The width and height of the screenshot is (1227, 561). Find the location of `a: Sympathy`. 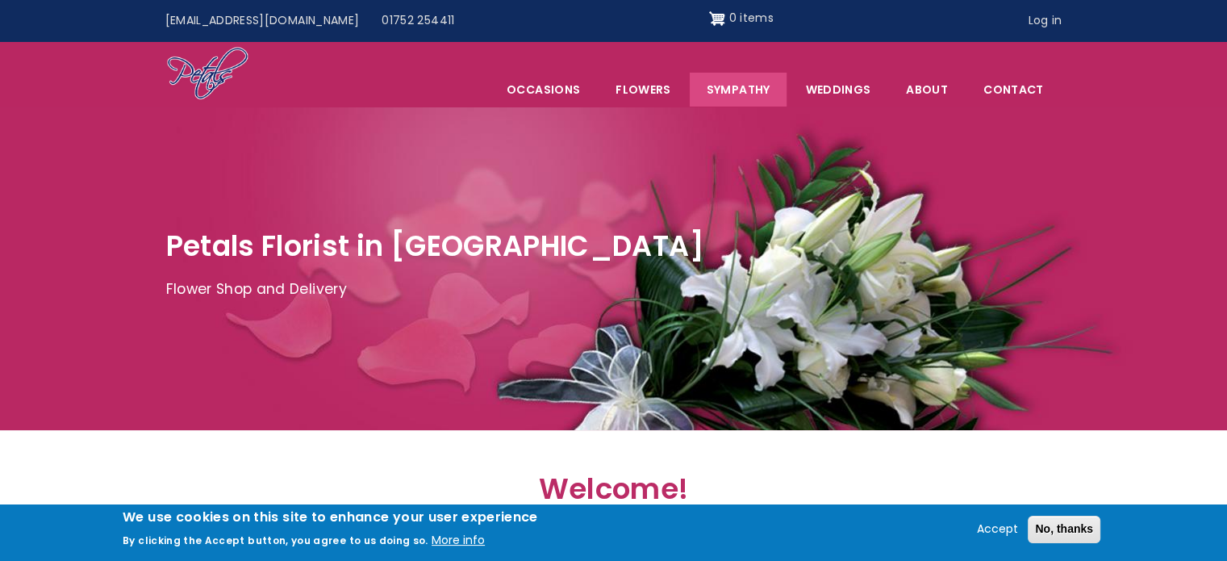

a: Sympathy is located at coordinates (738, 90).